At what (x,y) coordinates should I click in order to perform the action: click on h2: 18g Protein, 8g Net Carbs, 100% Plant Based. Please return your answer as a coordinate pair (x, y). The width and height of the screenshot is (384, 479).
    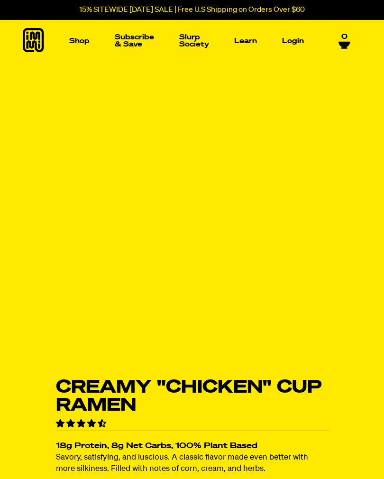
    Looking at the image, I should click on (192, 446).